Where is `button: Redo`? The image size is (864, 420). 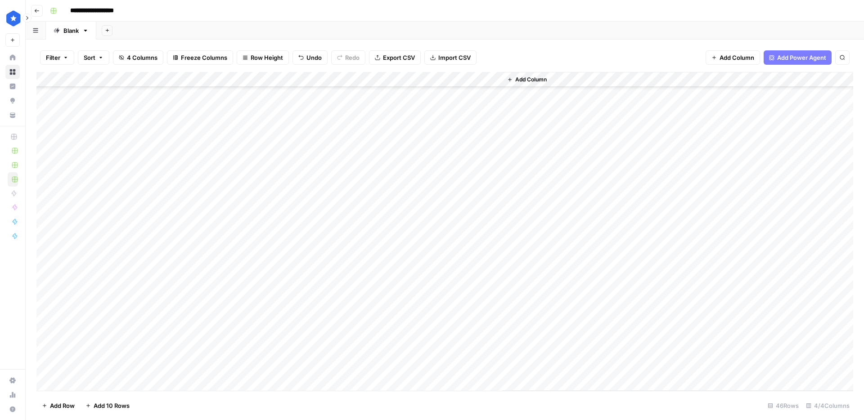
button: Redo is located at coordinates (348, 58).